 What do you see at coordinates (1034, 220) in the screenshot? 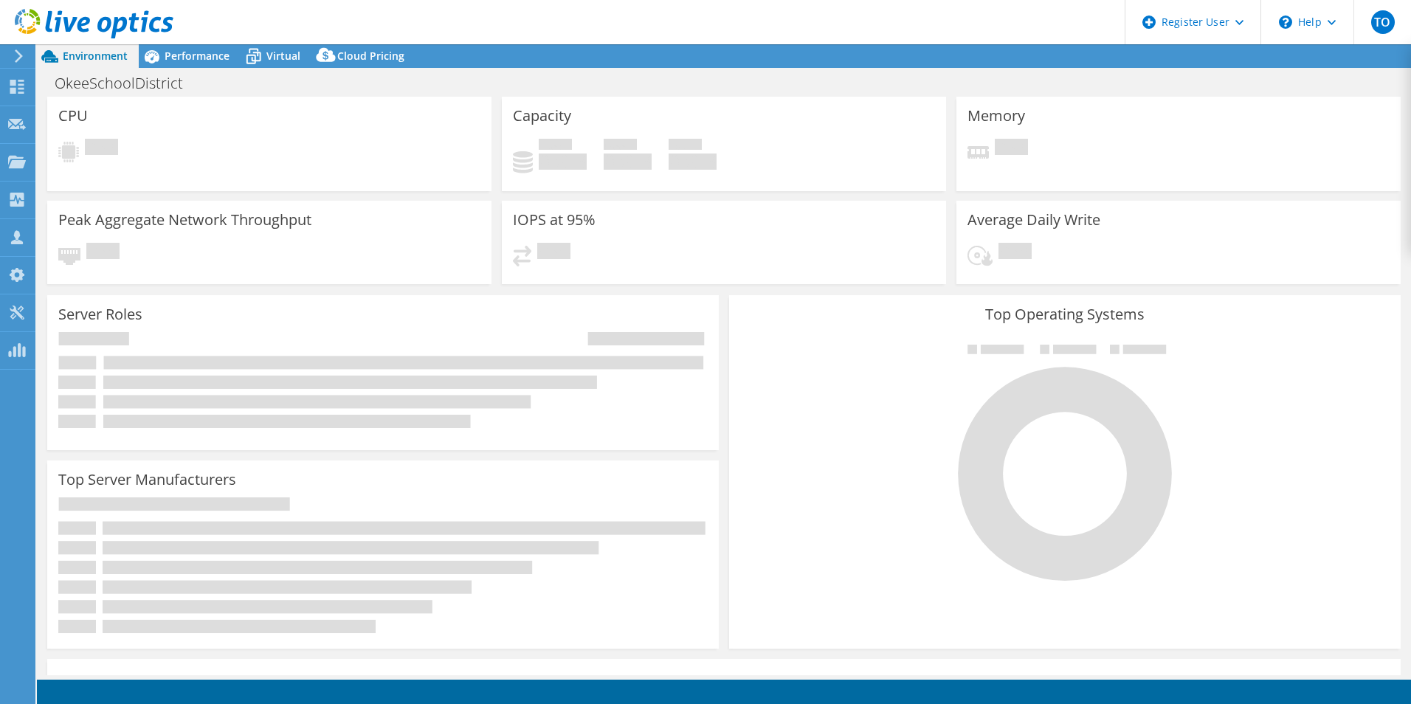
I see `h3: Average Daily Write` at bounding box center [1034, 220].